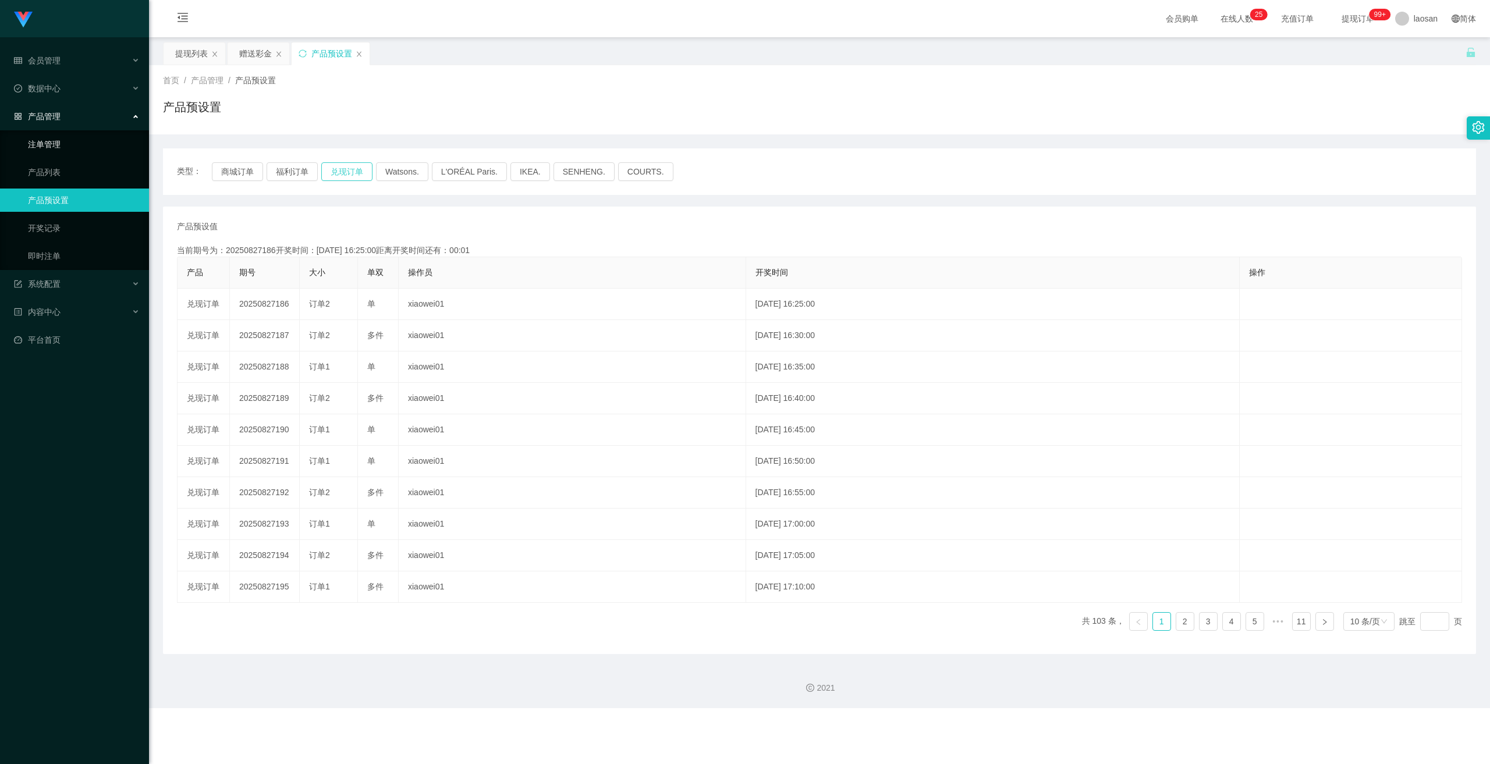 The height and width of the screenshot is (764, 1490). Describe the element at coordinates (265, 587) in the screenshot. I see `td: 20250827195` at that location.